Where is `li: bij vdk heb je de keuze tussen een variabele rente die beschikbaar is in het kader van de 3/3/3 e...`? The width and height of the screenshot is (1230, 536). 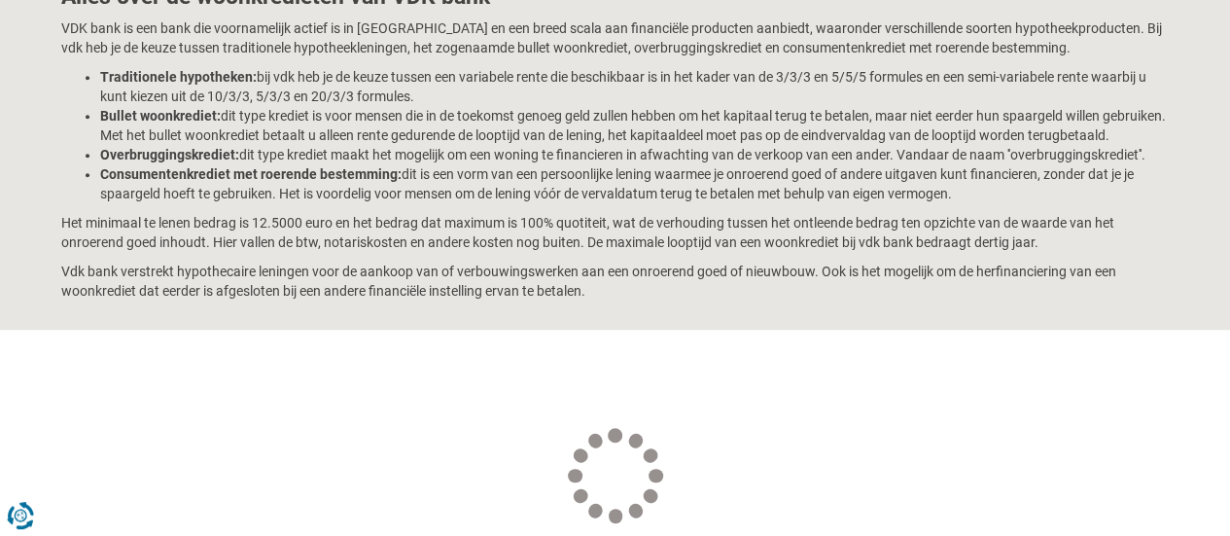
li: bij vdk heb je de keuze tussen een variabele rente die beschikbaar is in het kader van de 3/3/3 e... is located at coordinates (635, 87).